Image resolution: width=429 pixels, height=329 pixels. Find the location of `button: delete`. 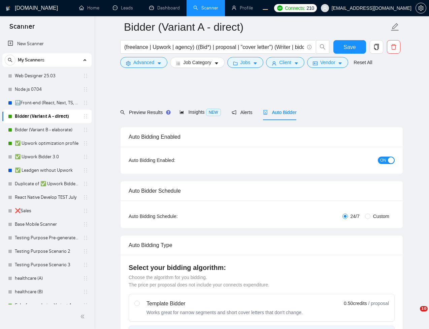

button: delete is located at coordinates (394, 47).